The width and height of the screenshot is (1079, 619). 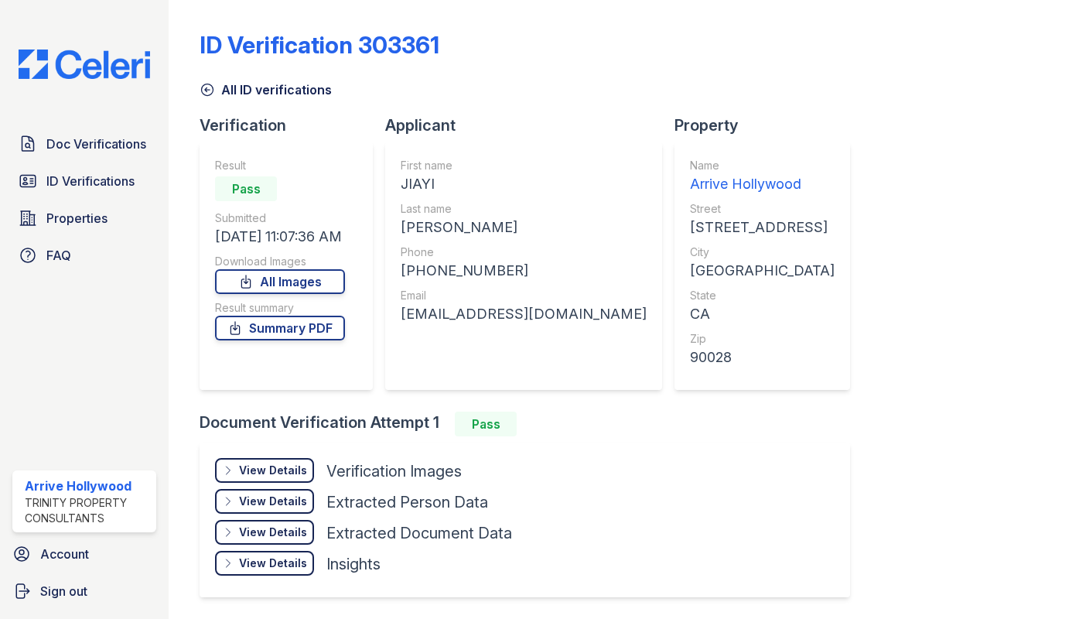 What do you see at coordinates (353, 564) in the screenshot?
I see `div: Insights` at bounding box center [353, 564].